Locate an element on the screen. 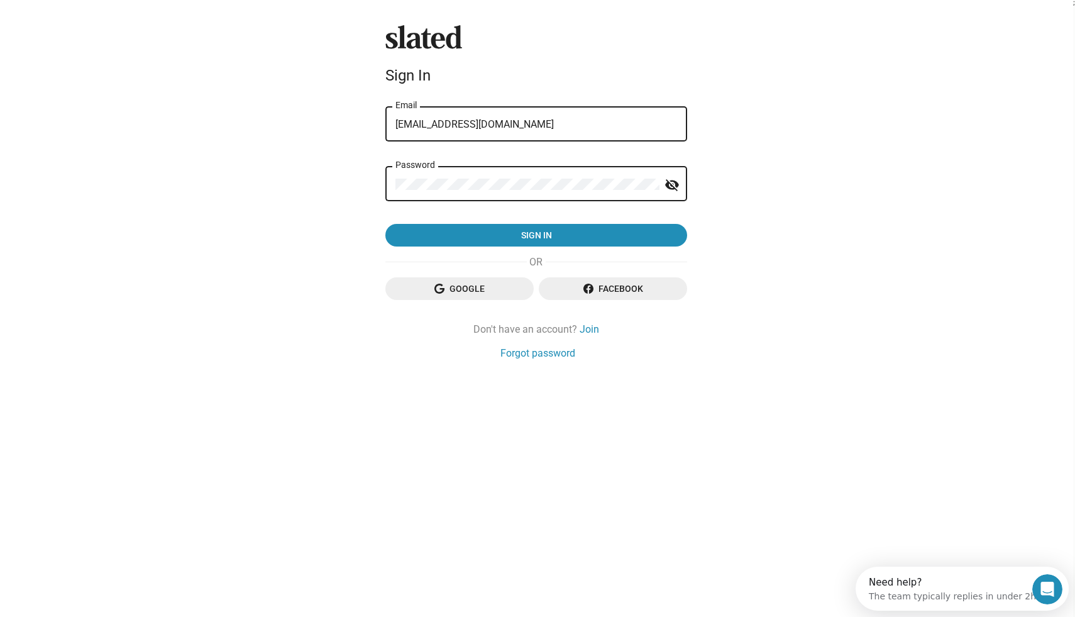 The image size is (1075, 617). div: Need help? is located at coordinates (97, 16).